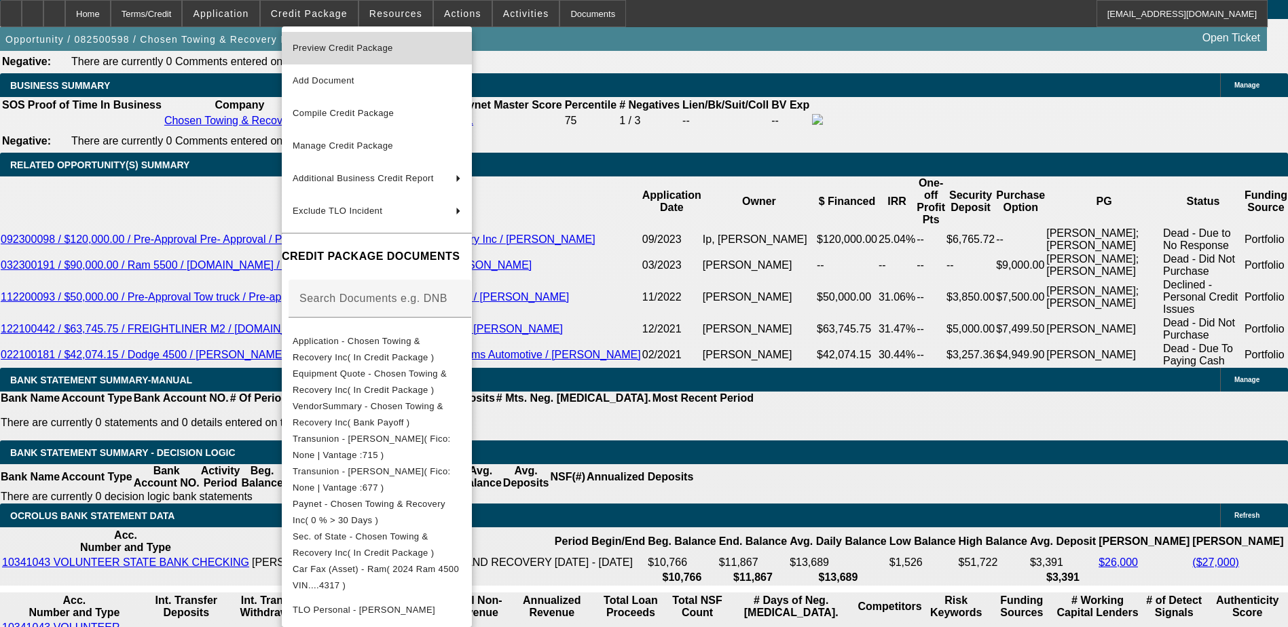  What do you see at coordinates (369, 512) in the screenshot?
I see `span: Paynet - Chosen Towing & Recovery Inc( 0 % > 30 Days )` at bounding box center [369, 512].